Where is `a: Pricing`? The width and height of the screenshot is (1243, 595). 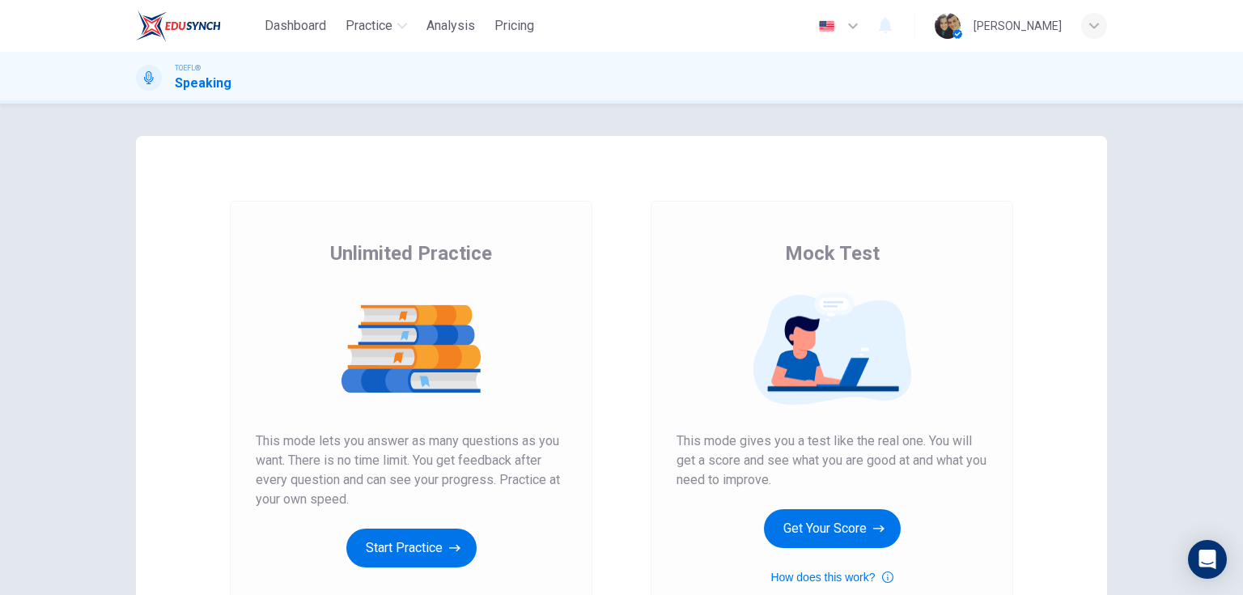 a: Pricing is located at coordinates (514, 26).